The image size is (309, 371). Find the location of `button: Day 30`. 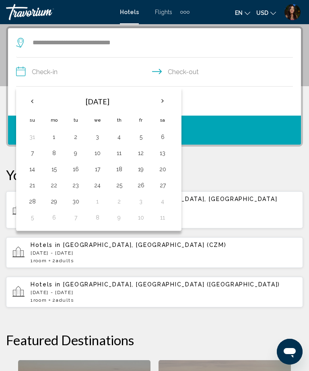

button: Day 30 is located at coordinates (76, 201).